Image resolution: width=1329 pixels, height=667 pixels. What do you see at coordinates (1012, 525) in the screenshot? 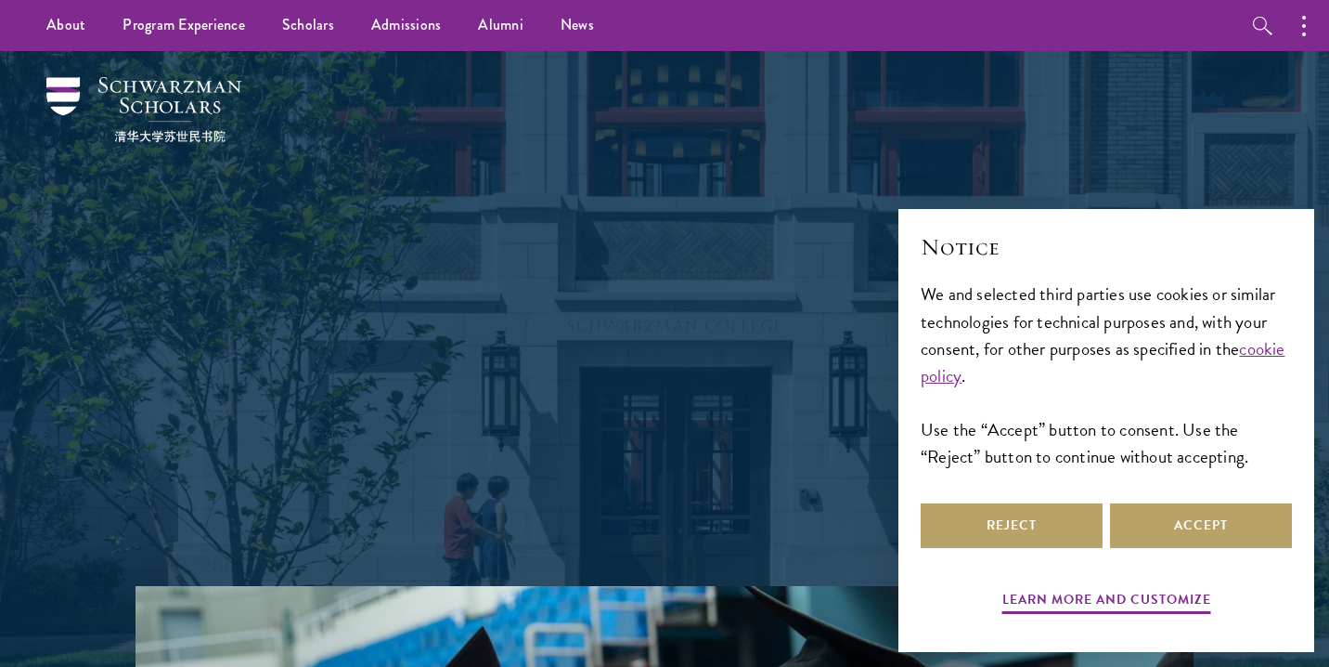
I see `button: Reject` at bounding box center [1012, 525].